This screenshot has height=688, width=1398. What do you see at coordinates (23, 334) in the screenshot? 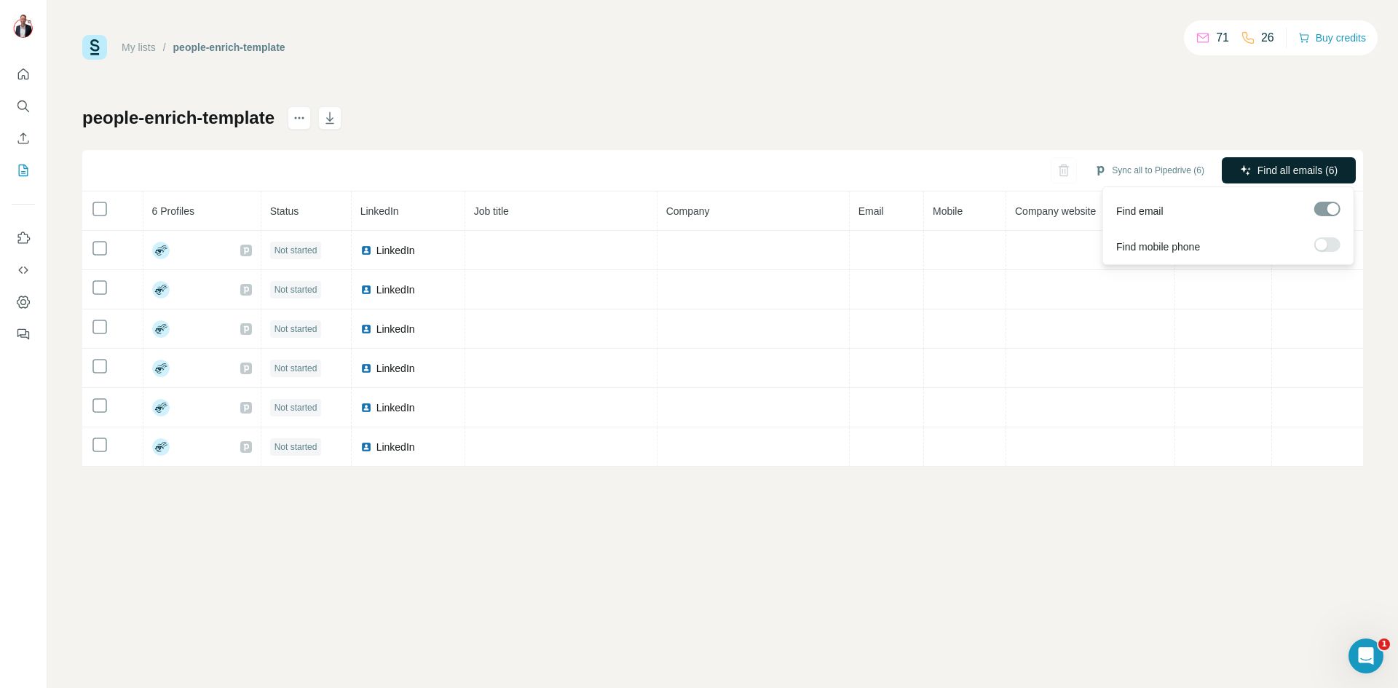
I see `button: Feedback` at bounding box center [23, 334].